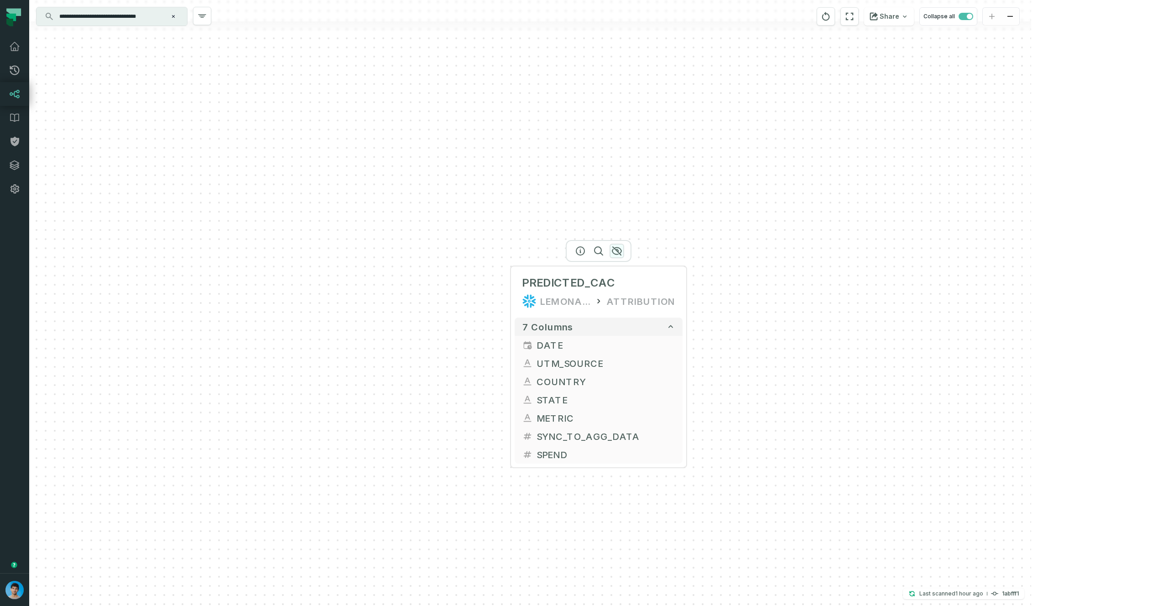  What do you see at coordinates (606, 436) in the screenshot?
I see `span: SYNC_TO_AGG_DATA` at bounding box center [606, 436].